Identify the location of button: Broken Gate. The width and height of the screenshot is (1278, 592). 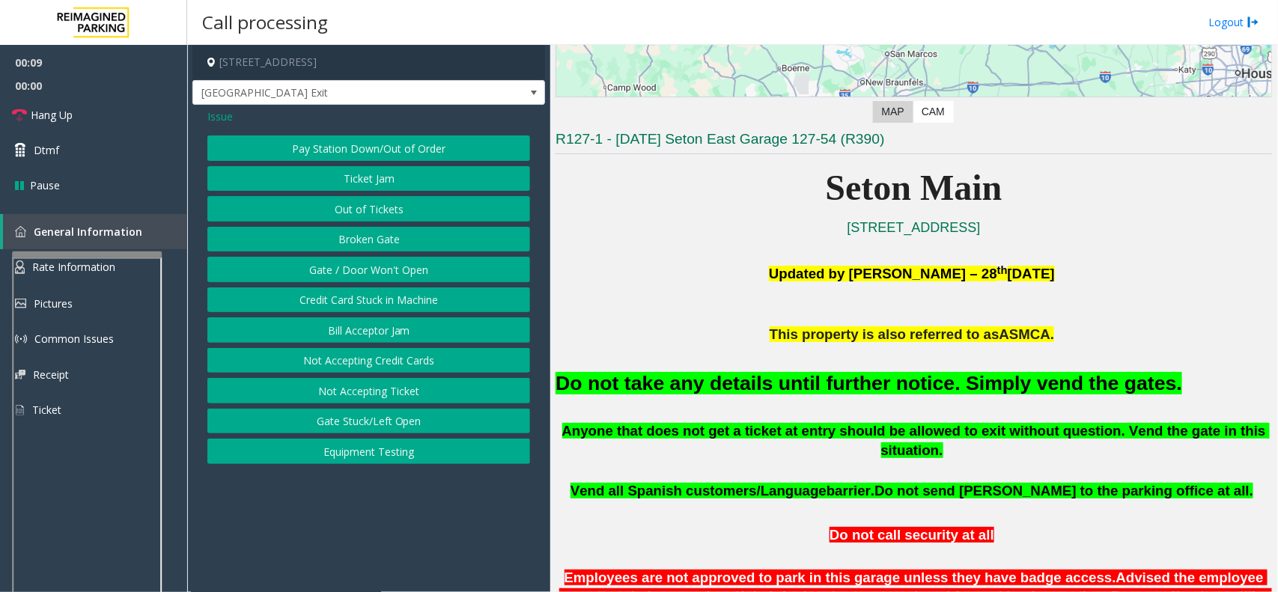
(368, 240).